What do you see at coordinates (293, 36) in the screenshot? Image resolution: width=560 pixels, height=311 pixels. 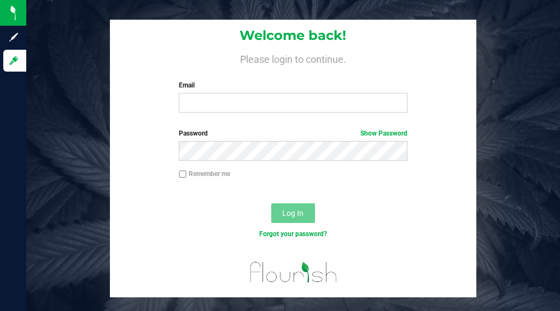 I see `h1: Welcome back!` at bounding box center [293, 36].